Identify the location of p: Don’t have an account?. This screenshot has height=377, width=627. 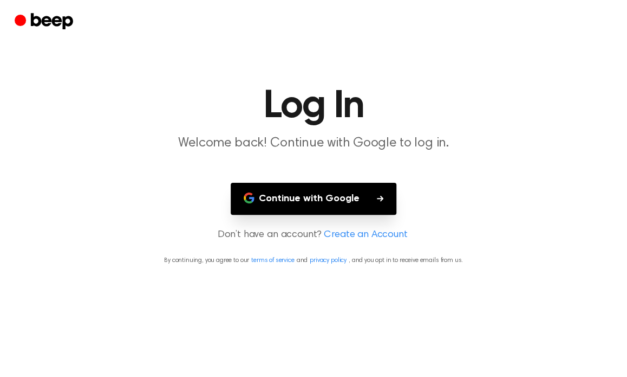
(314, 235).